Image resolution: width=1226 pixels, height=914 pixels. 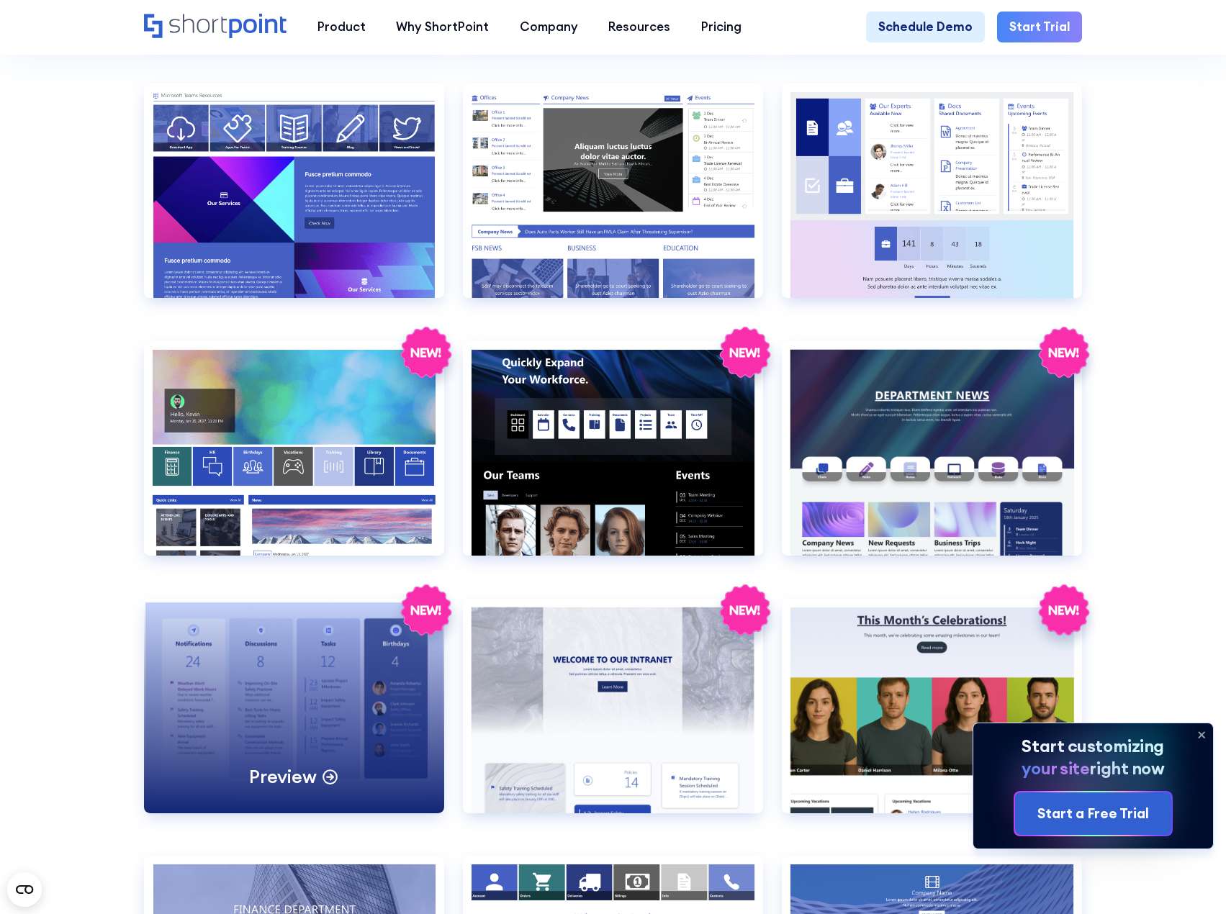 What do you see at coordinates (294, 719) in the screenshot?
I see `a: HR 7Preview` at bounding box center [294, 719].